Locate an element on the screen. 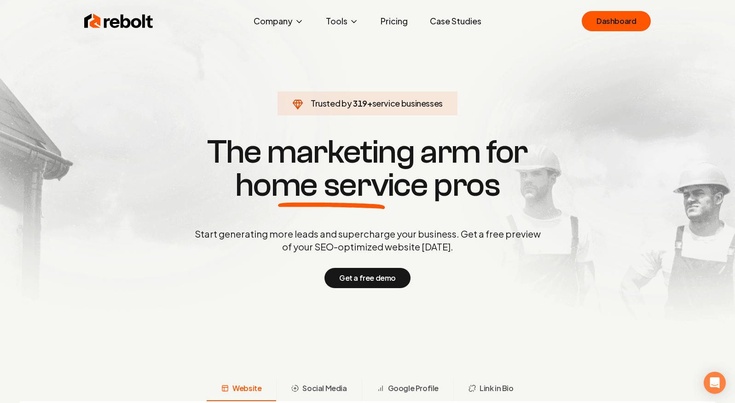 This screenshot has width=735, height=403. a: Case Studies is located at coordinates (455, 21).